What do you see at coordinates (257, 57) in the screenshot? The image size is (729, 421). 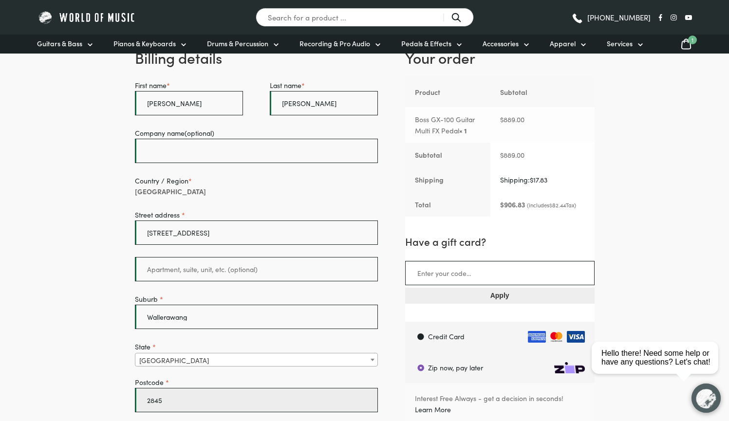 I see `h3: Billing details` at bounding box center [257, 57].